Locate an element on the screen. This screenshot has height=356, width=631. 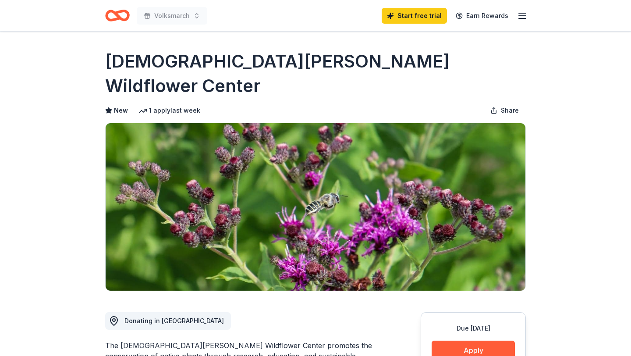
span: Volksmarch is located at coordinates (172, 16).